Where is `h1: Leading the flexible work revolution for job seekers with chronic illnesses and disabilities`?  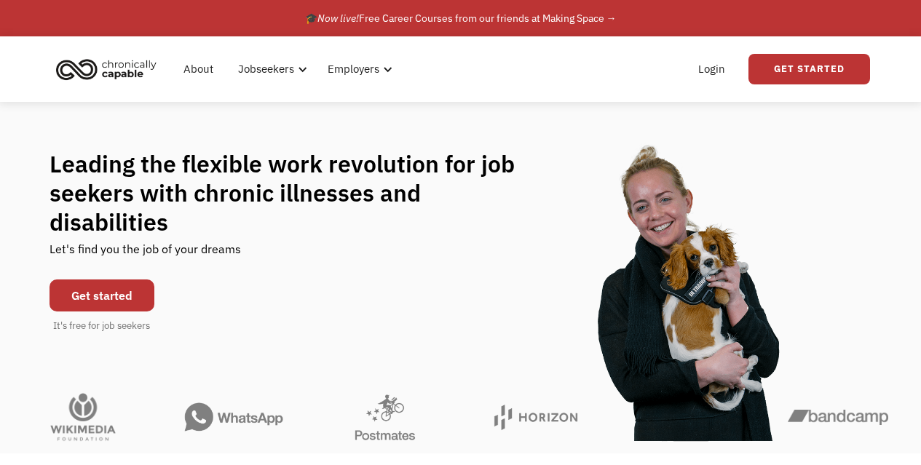 h1: Leading the flexible work revolution for job seekers with chronic illnesses and disabilities is located at coordinates (296, 193).